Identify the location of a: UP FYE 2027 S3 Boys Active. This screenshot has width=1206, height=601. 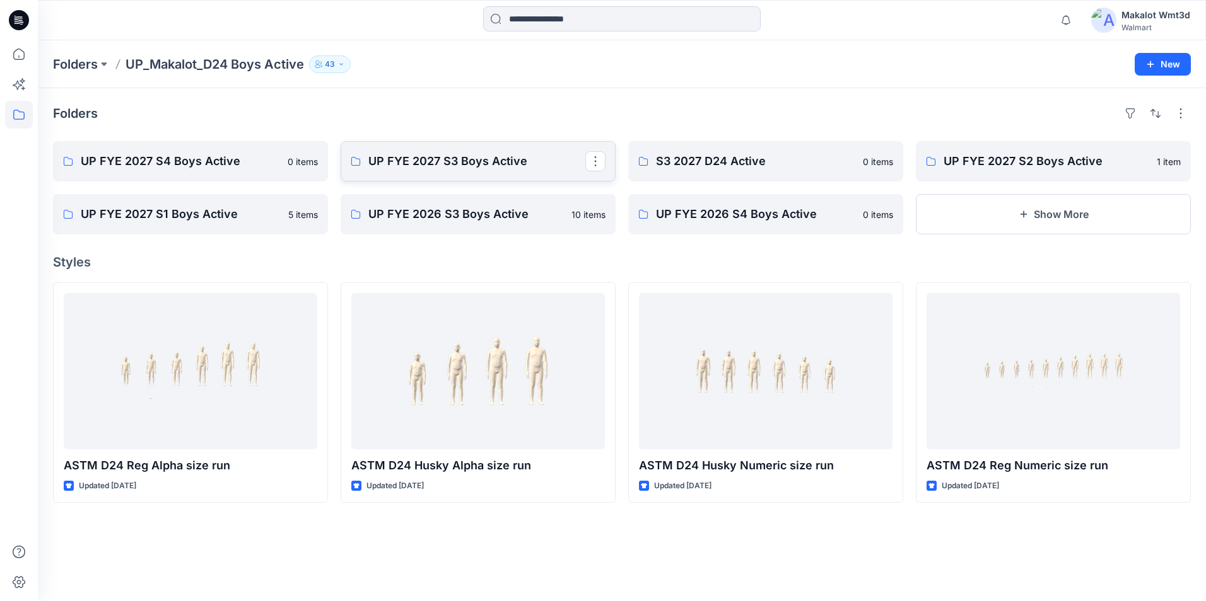
(478, 161).